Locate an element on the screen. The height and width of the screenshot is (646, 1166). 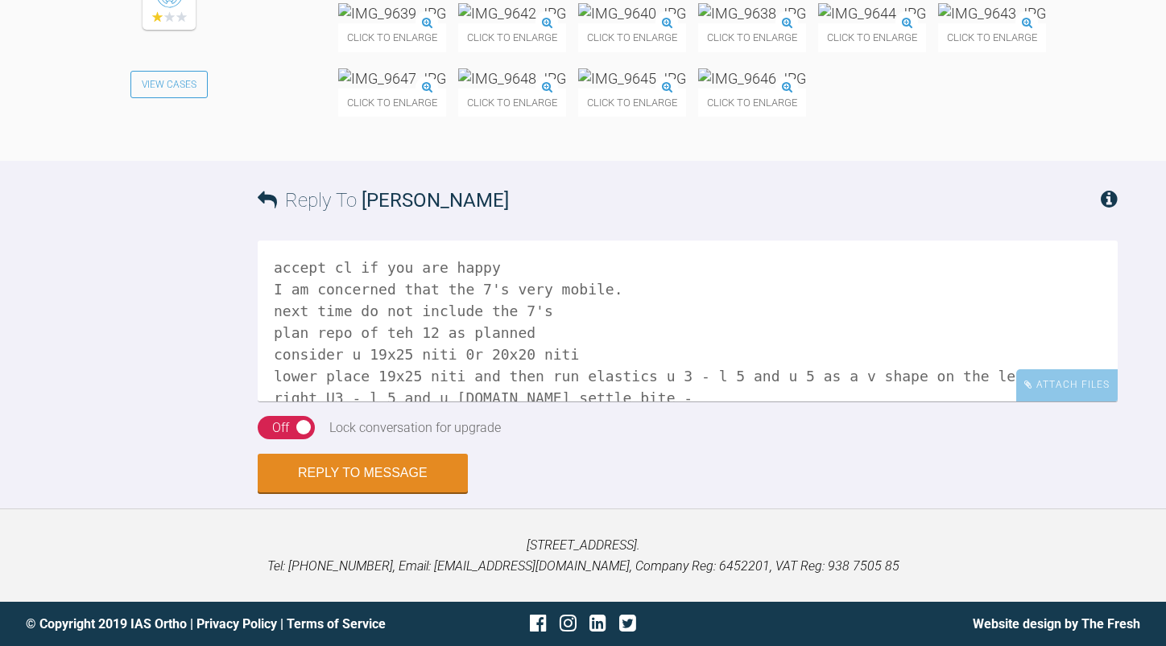
img: IMG_9647.JPG is located at coordinates (392, 78).